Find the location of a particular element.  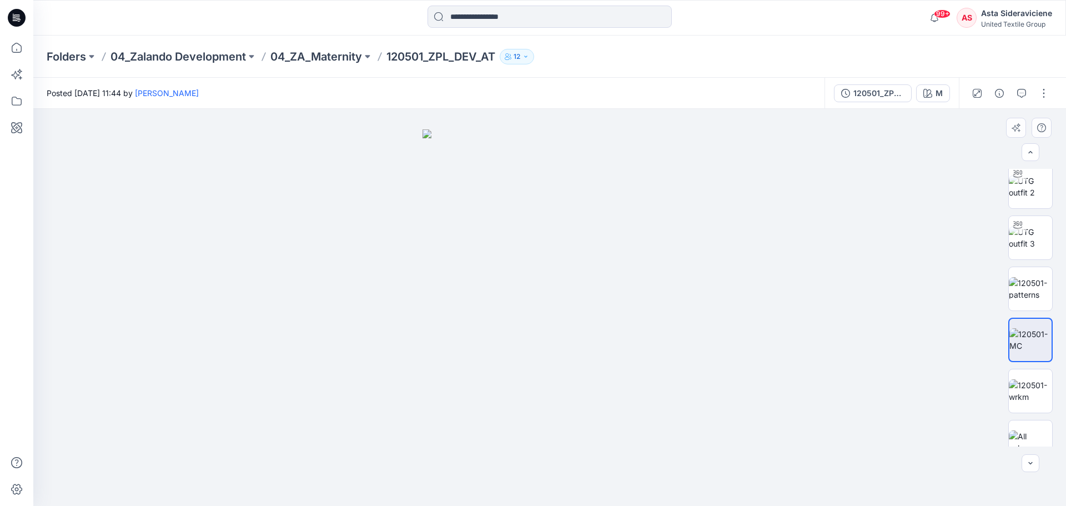

img: UTG outfit 2 is located at coordinates (1031, 187).